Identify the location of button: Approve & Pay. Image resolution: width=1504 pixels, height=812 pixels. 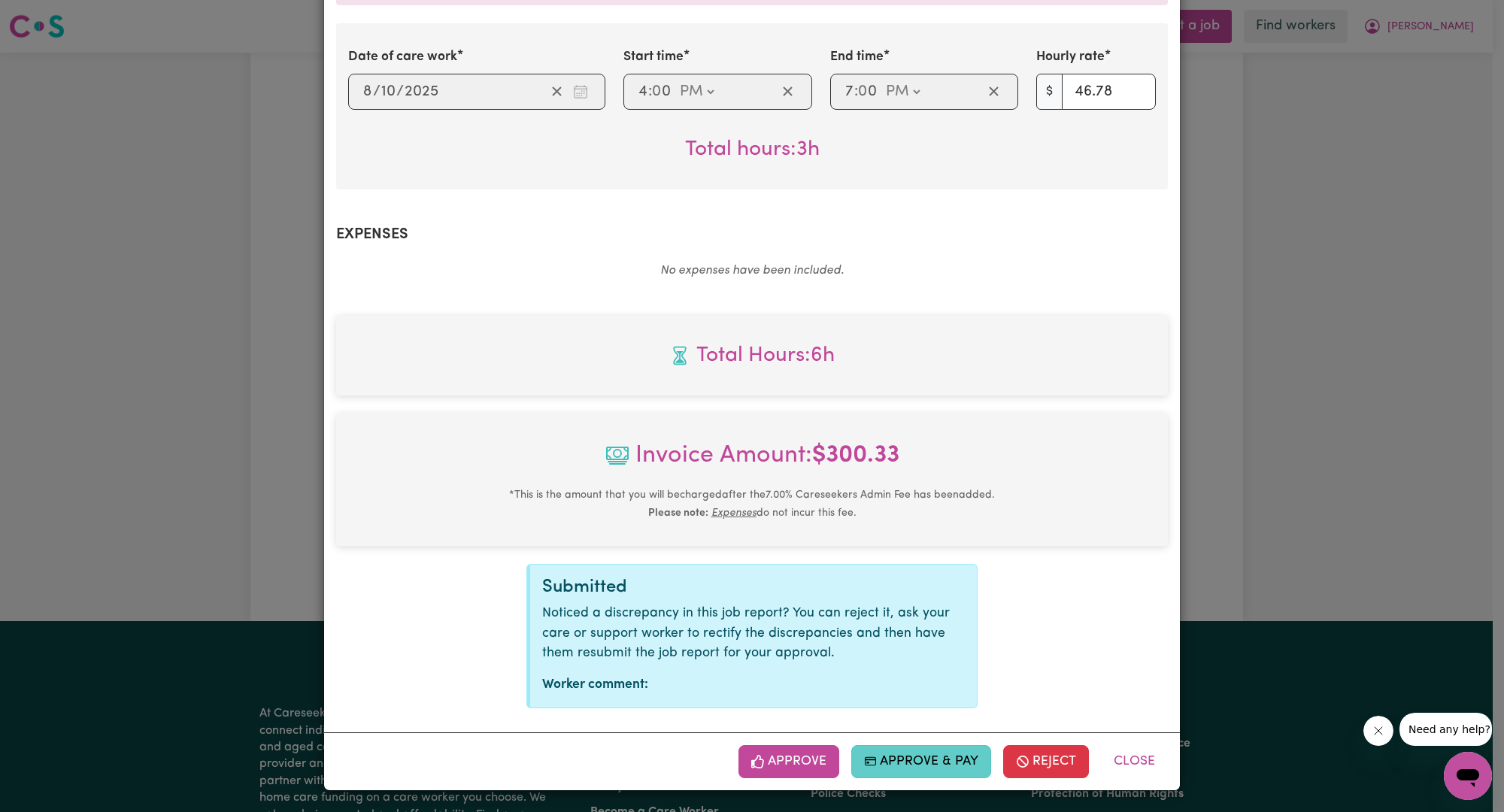
(922, 762).